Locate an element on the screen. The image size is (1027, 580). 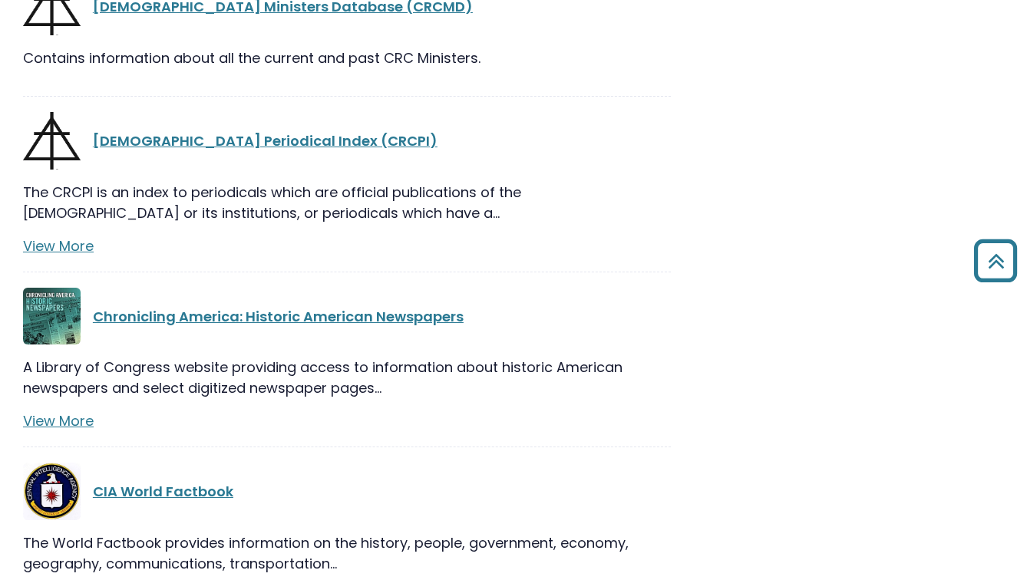
p: A Library of Congress website providing access to information about historic American newspapers ... is located at coordinates (347, 378).